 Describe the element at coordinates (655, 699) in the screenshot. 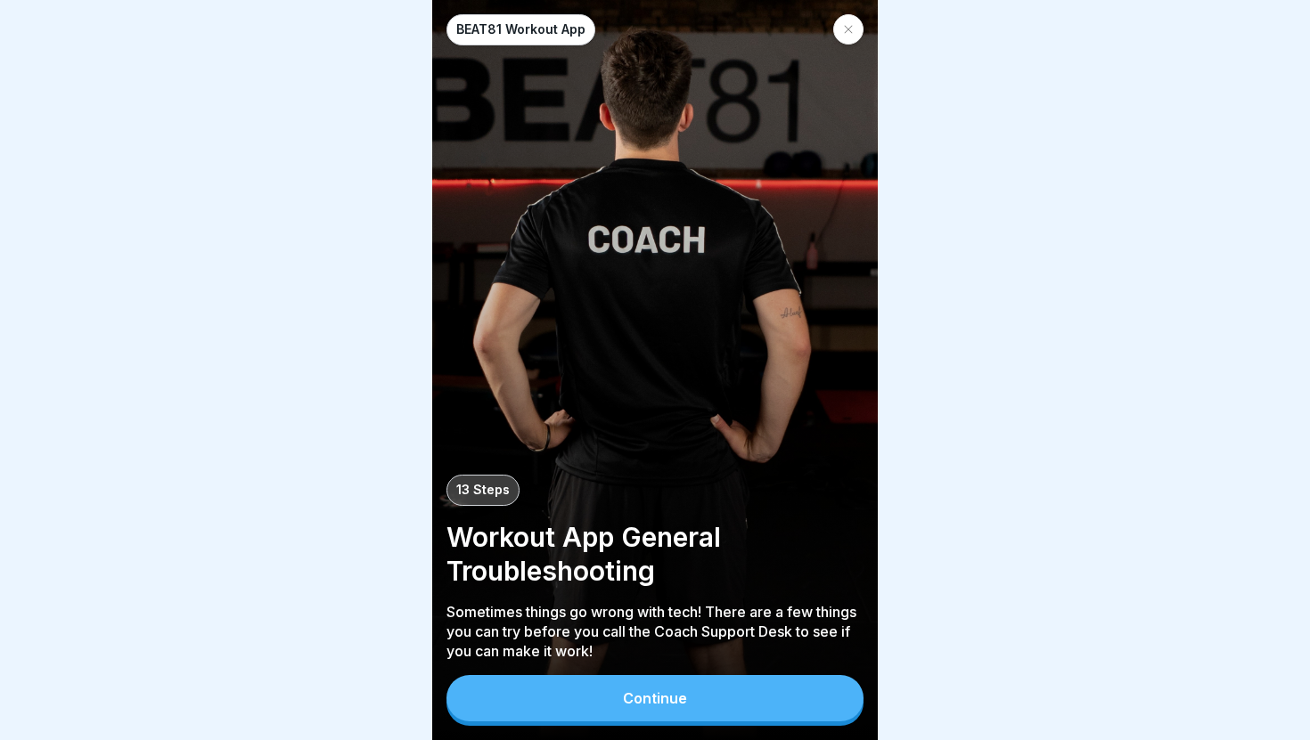

I see `button: Continue` at that location.